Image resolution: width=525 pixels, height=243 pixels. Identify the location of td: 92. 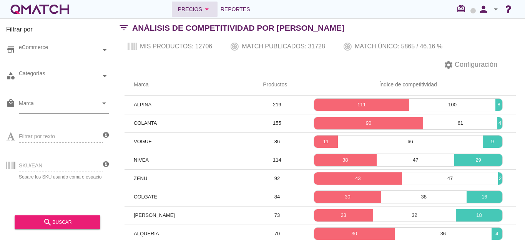
(277, 179).